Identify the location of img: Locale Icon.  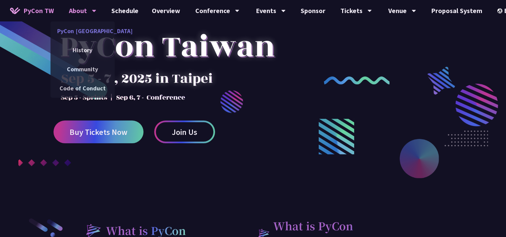
(501, 11).